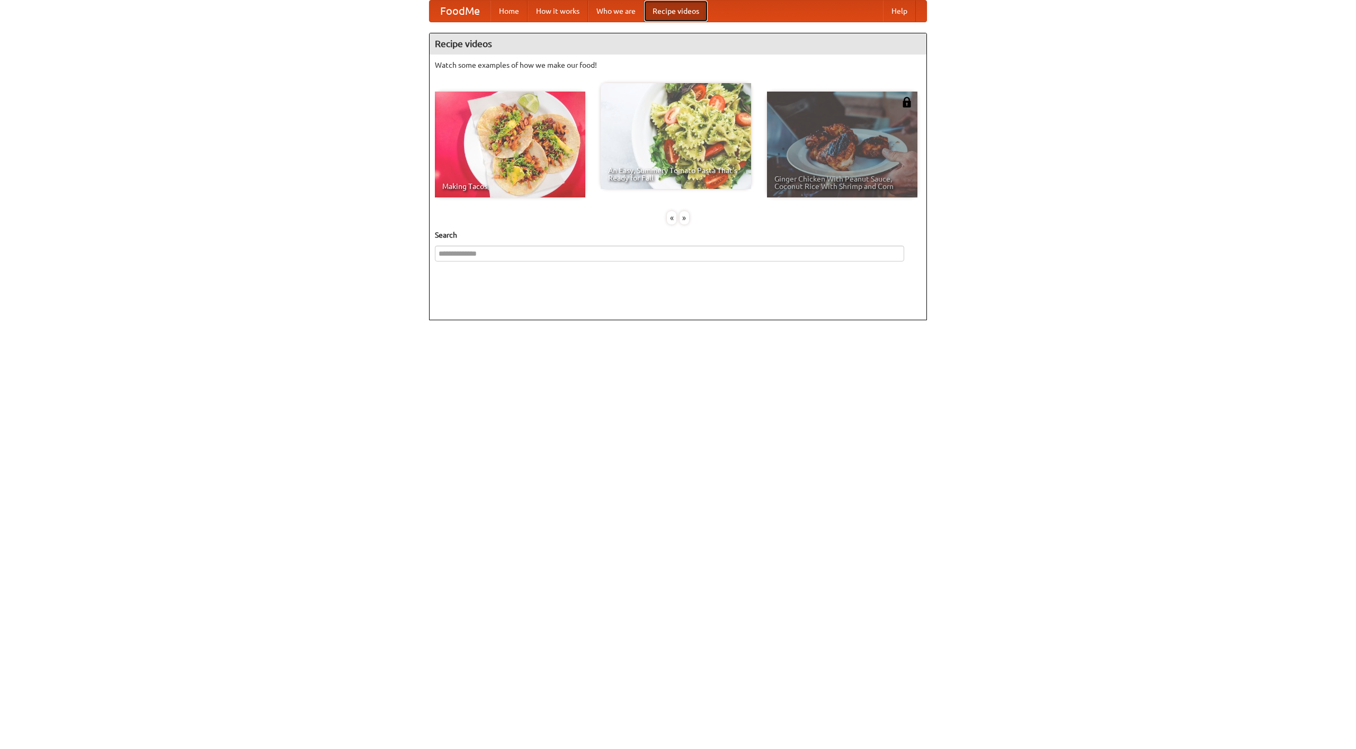 The height and width of the screenshot is (749, 1356). I want to click on a: An Easy, Summery Tomato Pasta That's Ready for Fall, so click(676, 136).